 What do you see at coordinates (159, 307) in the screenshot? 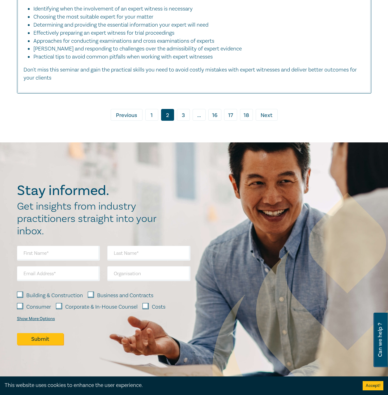
I see `label: Costs` at bounding box center [159, 307].